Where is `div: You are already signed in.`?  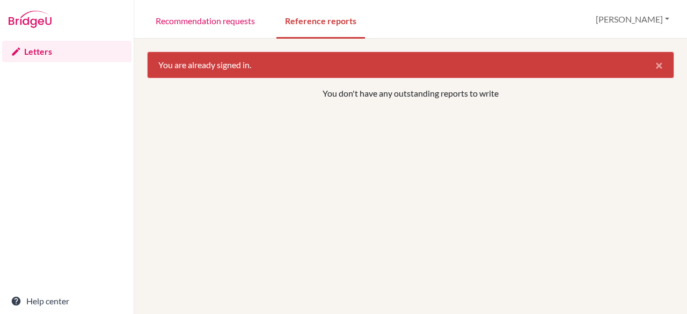
div: You are already signed in. is located at coordinates (410, 65).